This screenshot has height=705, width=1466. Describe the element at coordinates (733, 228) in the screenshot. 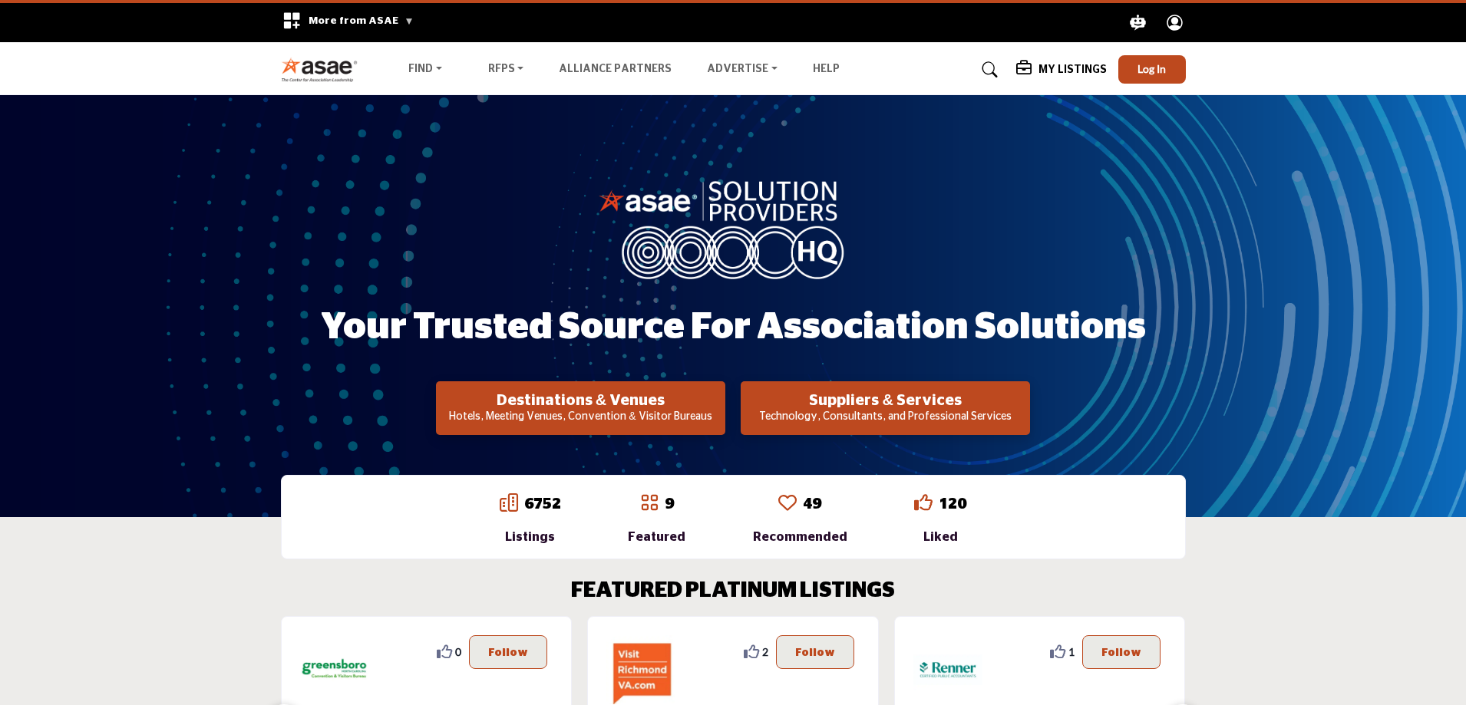

I see `img: image` at that location.